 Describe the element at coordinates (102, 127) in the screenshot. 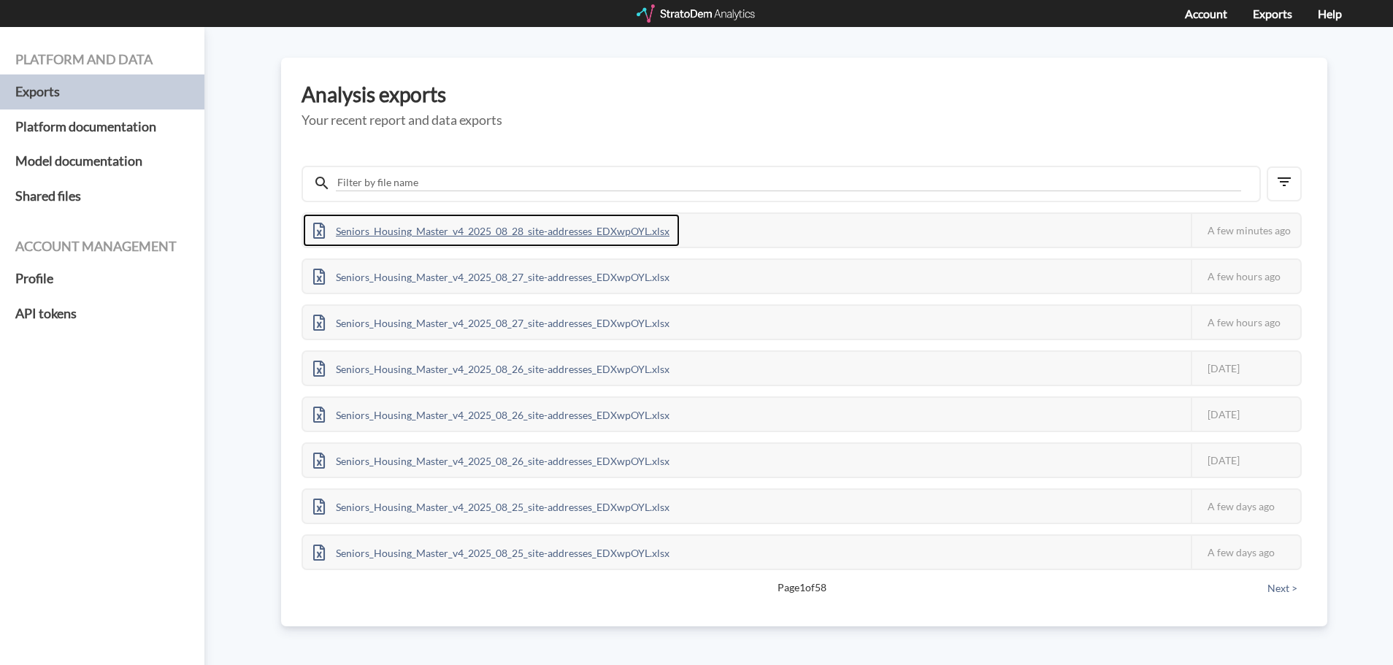

I see `a: Platform documentation` at that location.